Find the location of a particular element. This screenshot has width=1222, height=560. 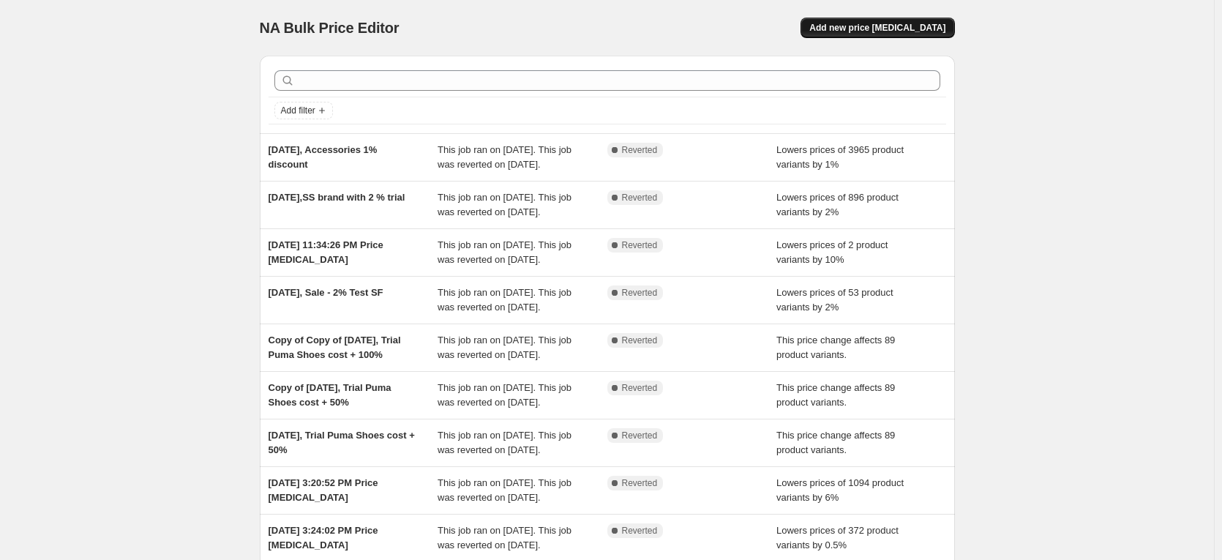

span: NA Bulk Price Editor is located at coordinates (329, 28).